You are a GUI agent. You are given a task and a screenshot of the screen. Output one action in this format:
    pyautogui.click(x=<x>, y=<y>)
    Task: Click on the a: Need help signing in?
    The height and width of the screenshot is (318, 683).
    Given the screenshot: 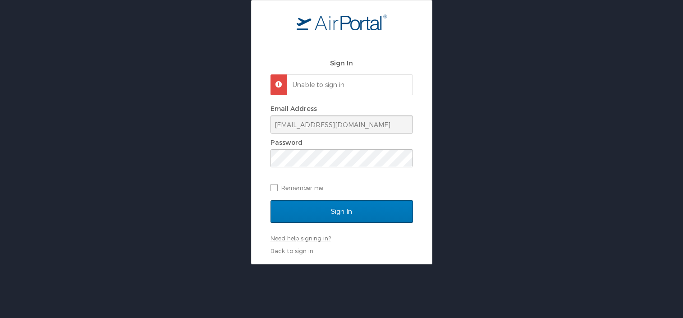 What is the action you would take?
    pyautogui.click(x=301, y=238)
    